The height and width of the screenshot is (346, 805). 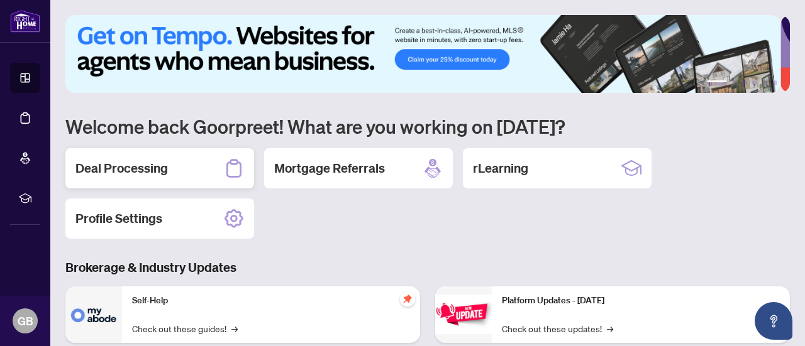 What do you see at coordinates (734, 83) in the screenshot?
I see `button: 2` at bounding box center [734, 83].